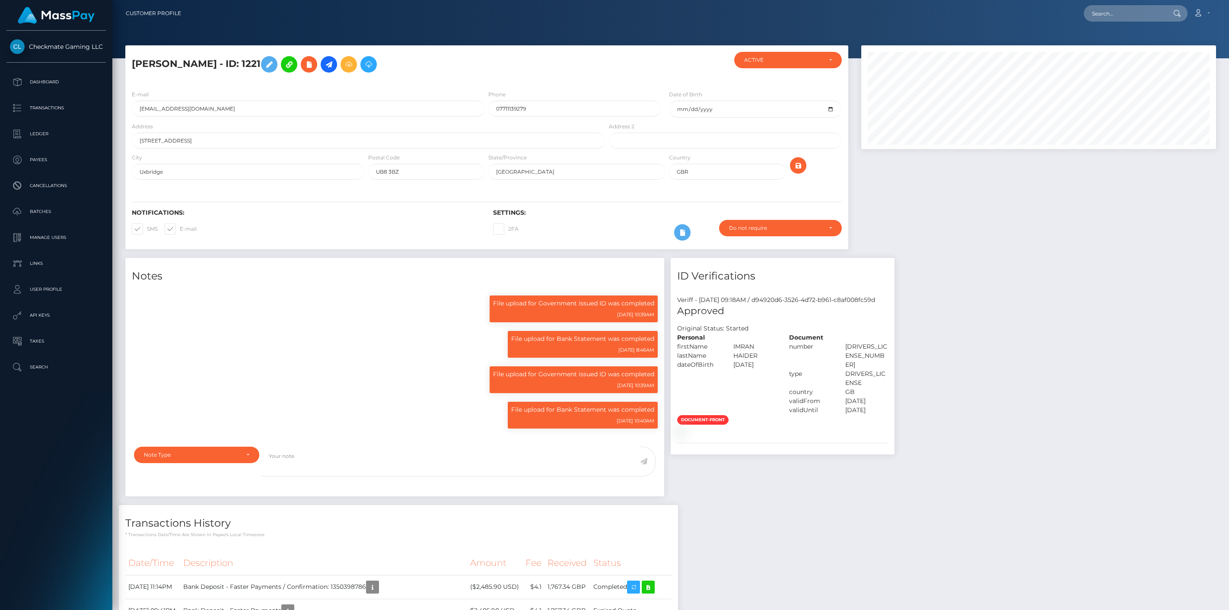 This screenshot has width=1229, height=610. Describe the element at coordinates (56, 315) in the screenshot. I see `a: API Keys` at that location.